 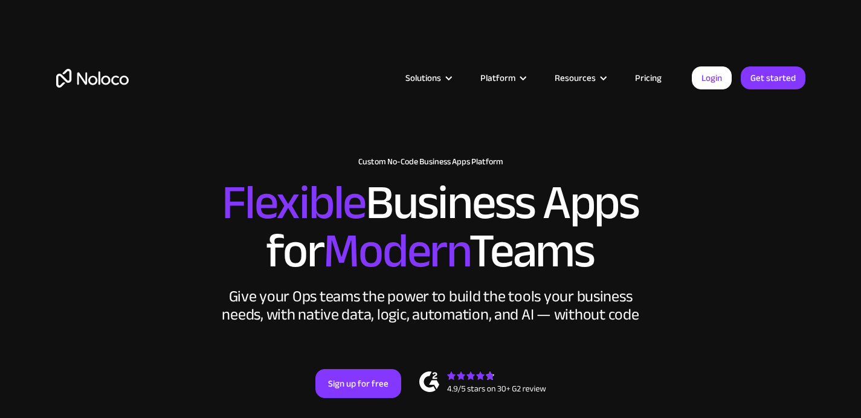 What do you see at coordinates (648, 78) in the screenshot?
I see `a: Pricing` at bounding box center [648, 78].